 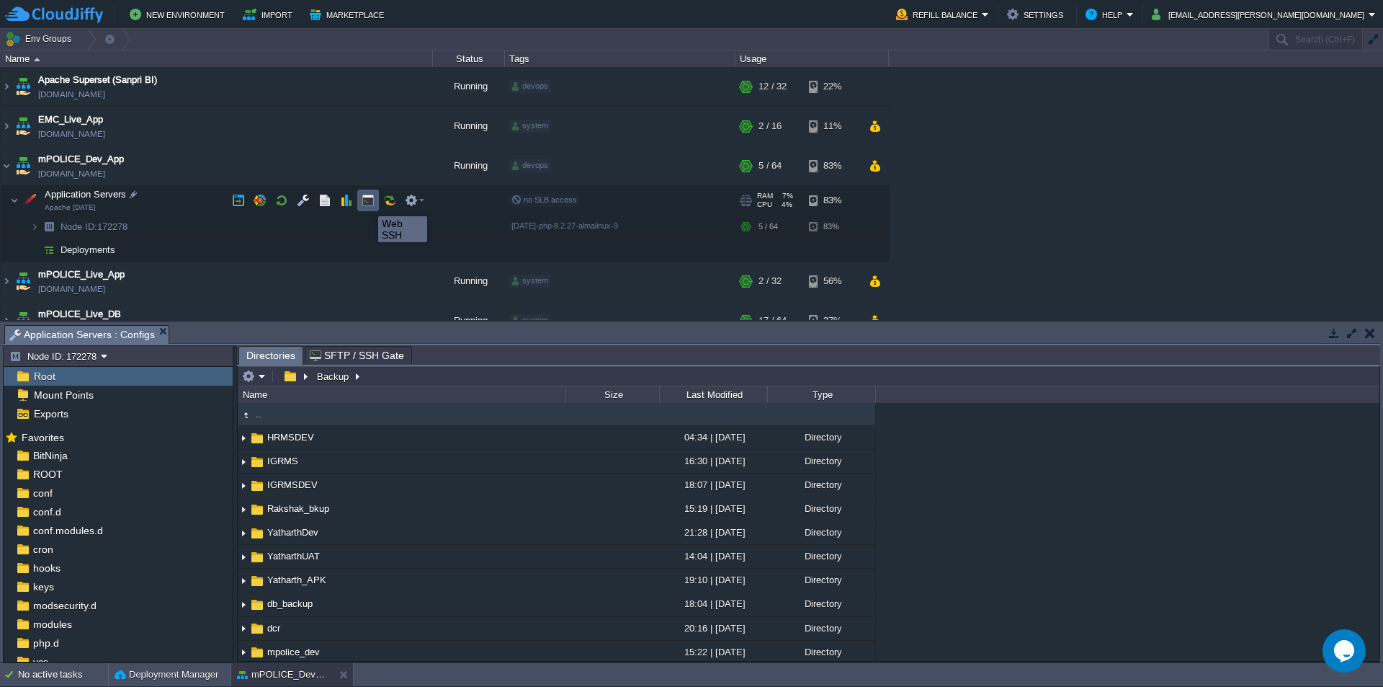 I want to click on a: Yatharth_APK, so click(x=297, y=579).